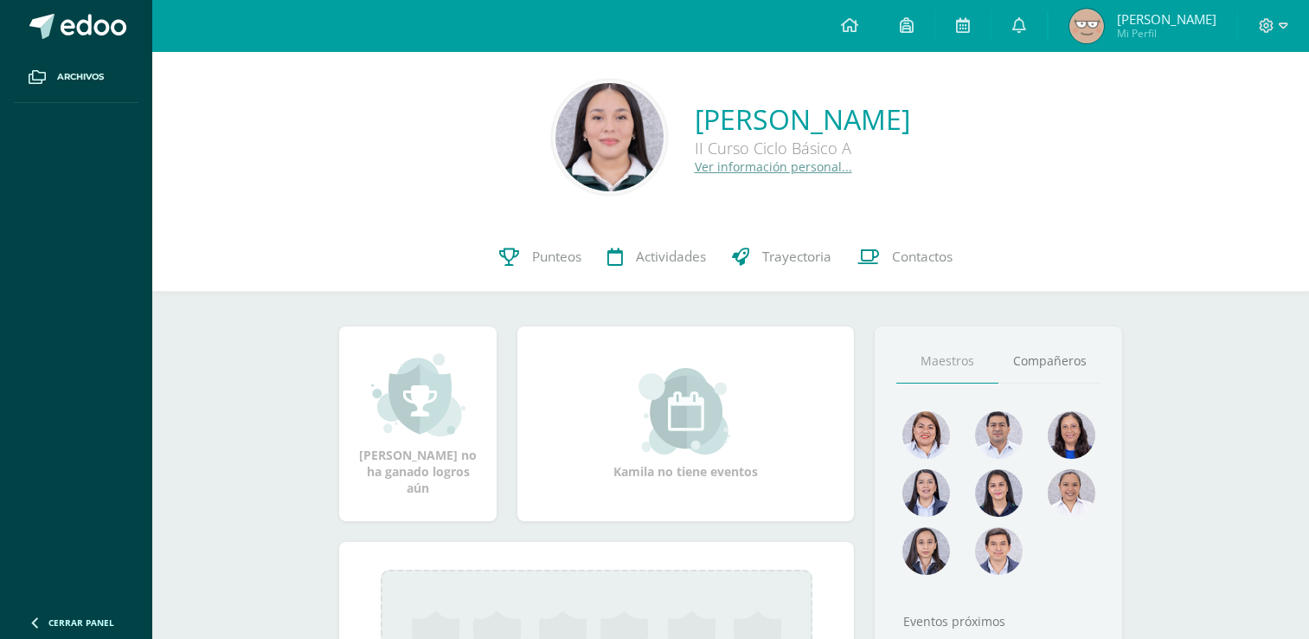  What do you see at coordinates (948, 361) in the screenshot?
I see `a: Maestros` at bounding box center [948, 361].